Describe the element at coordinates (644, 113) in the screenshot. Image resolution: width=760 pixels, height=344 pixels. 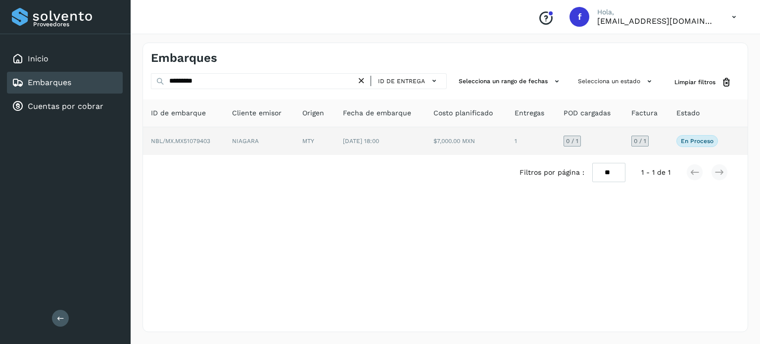
I see `span: Factura` at that location.